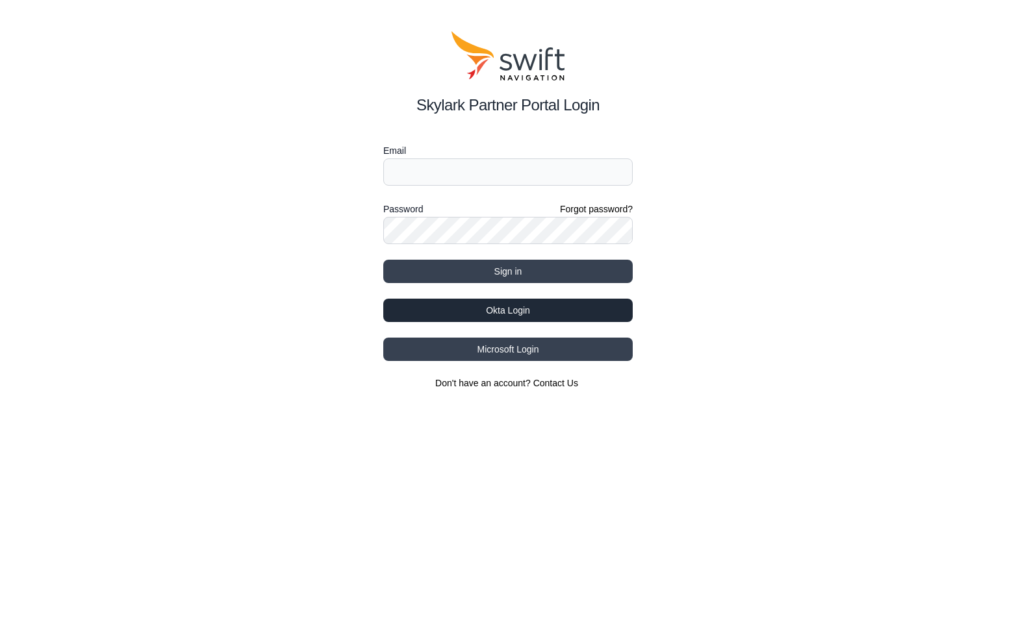 The image size is (1016, 644). What do you see at coordinates (596, 209) in the screenshot?
I see `a: Forgot password?` at bounding box center [596, 209].